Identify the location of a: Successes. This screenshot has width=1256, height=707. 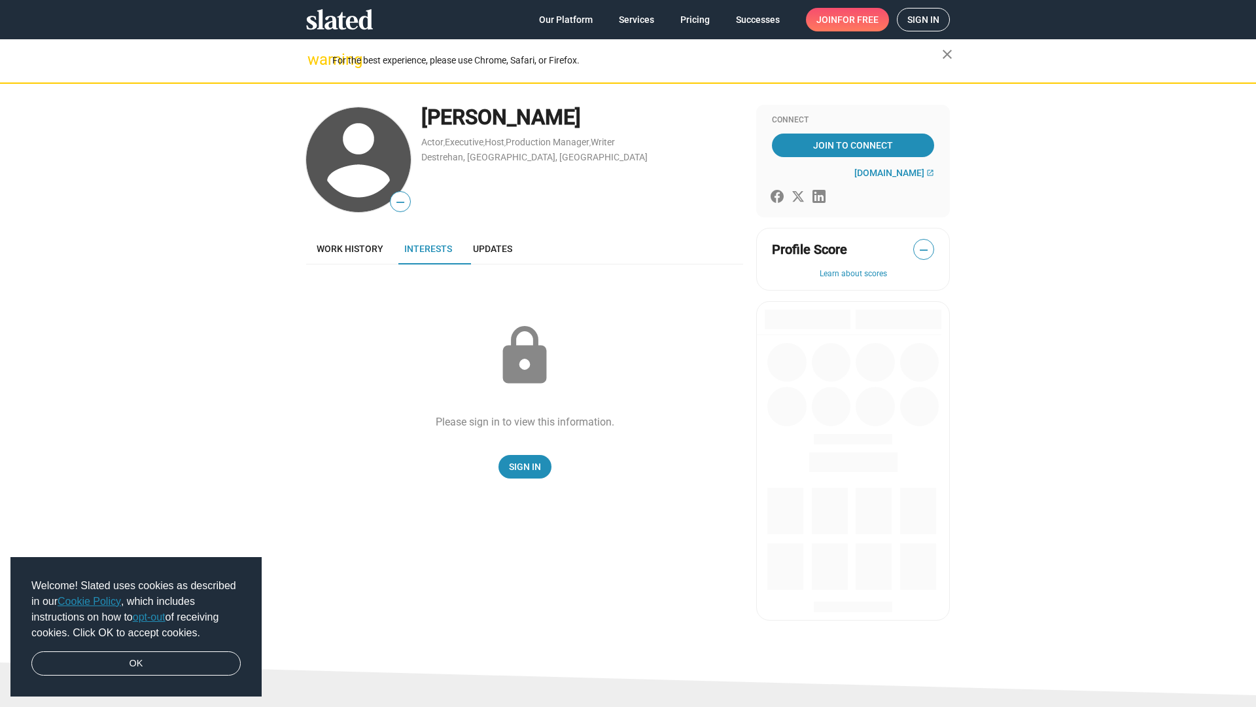
(758, 20).